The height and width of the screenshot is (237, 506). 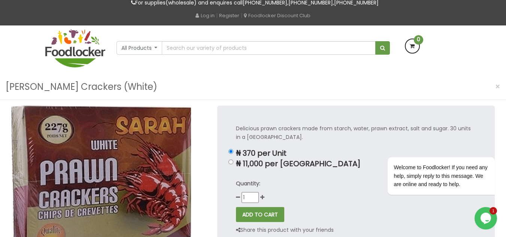 I want to click on button: Close, so click(x=498, y=86).